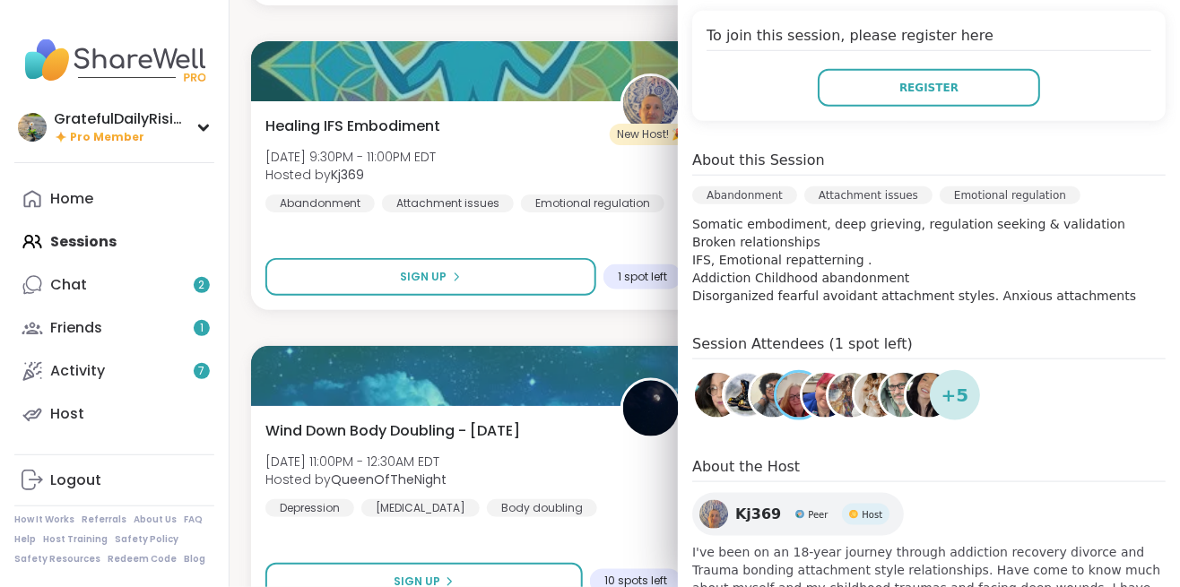 This screenshot has height=587, width=1180. I want to click on span: Sign Up, so click(424, 277).